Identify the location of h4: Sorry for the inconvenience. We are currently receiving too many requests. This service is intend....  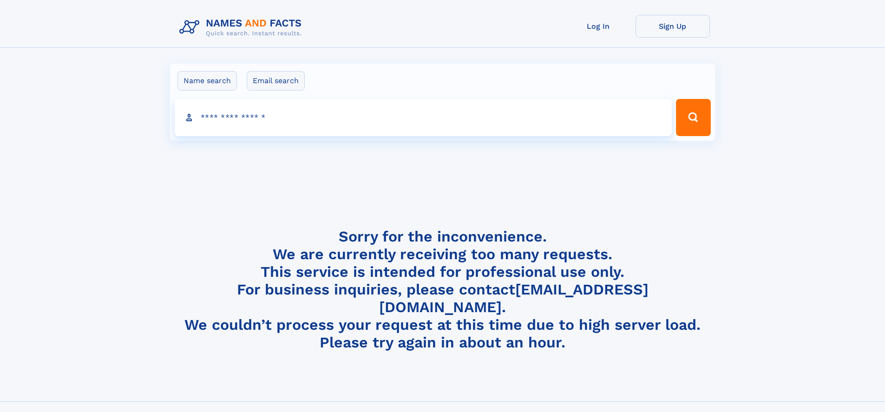
(443, 290).